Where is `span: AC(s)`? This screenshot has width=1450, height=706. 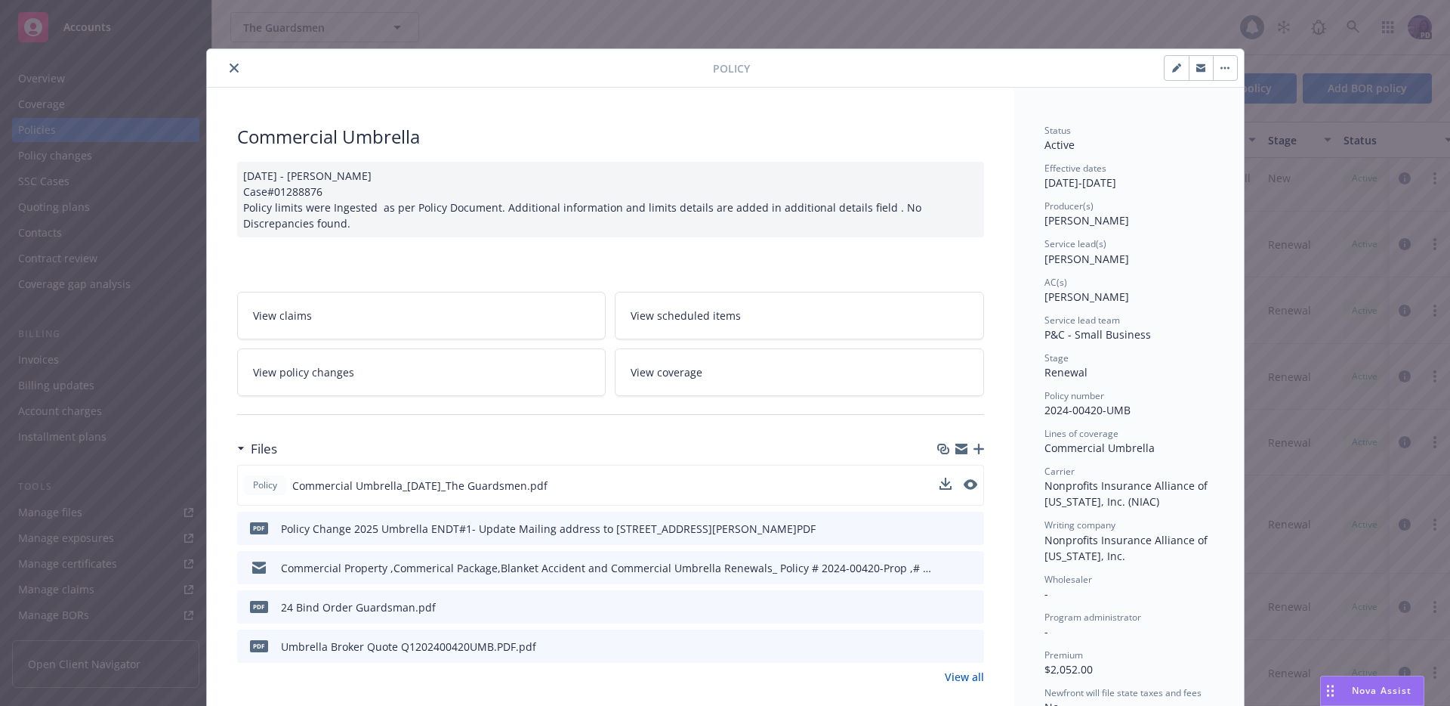
span: AC(s) is located at coordinates (1056, 282).